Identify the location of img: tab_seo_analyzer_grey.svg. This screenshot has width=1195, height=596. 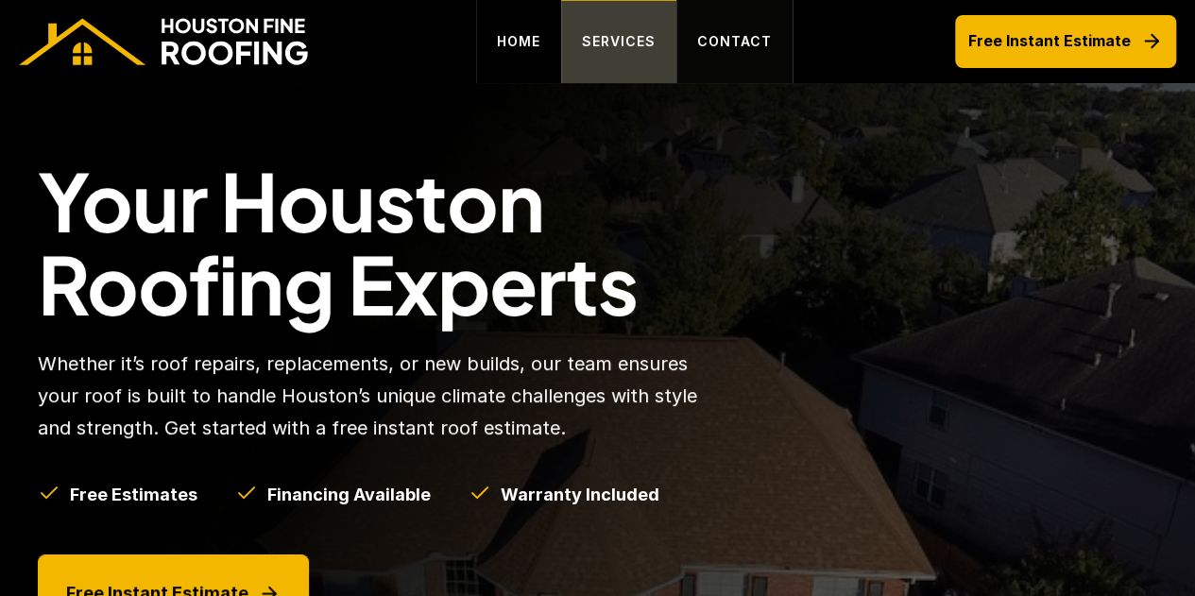
(1041, 117).